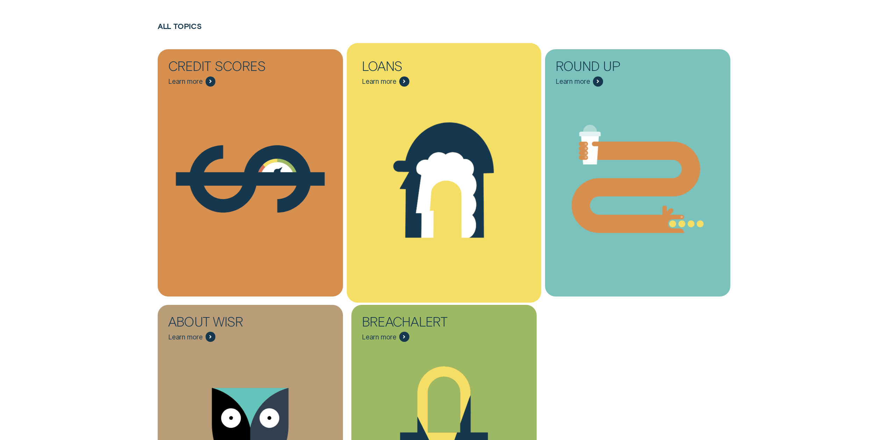 The width and height of the screenshot is (888, 440). I want to click on div: Loans, so click(412, 68).